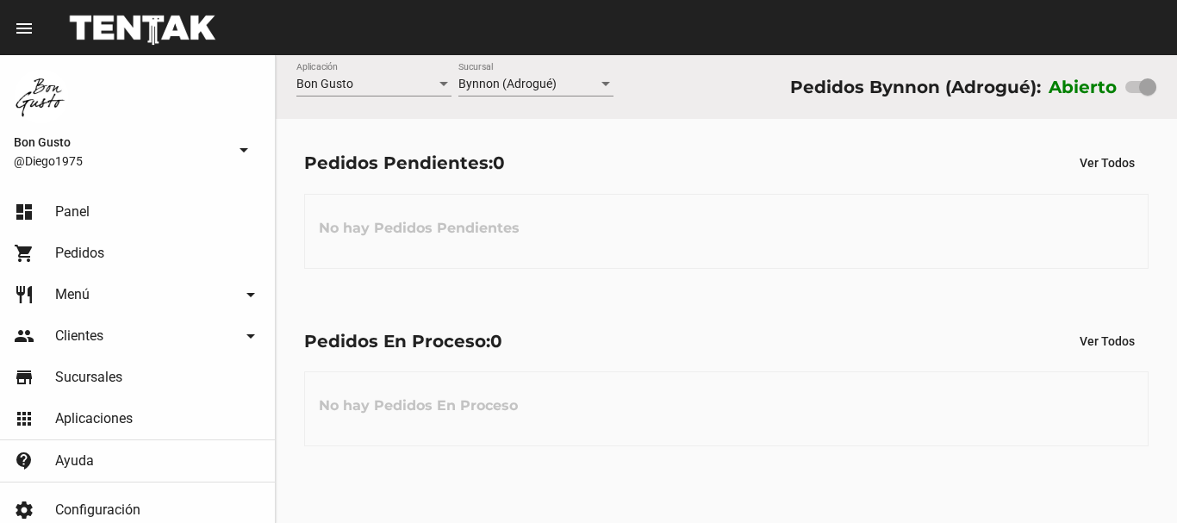 The image size is (1177, 523). What do you see at coordinates (24, 212) in the screenshot?
I see `mat-icon: dashboard` at bounding box center [24, 212].